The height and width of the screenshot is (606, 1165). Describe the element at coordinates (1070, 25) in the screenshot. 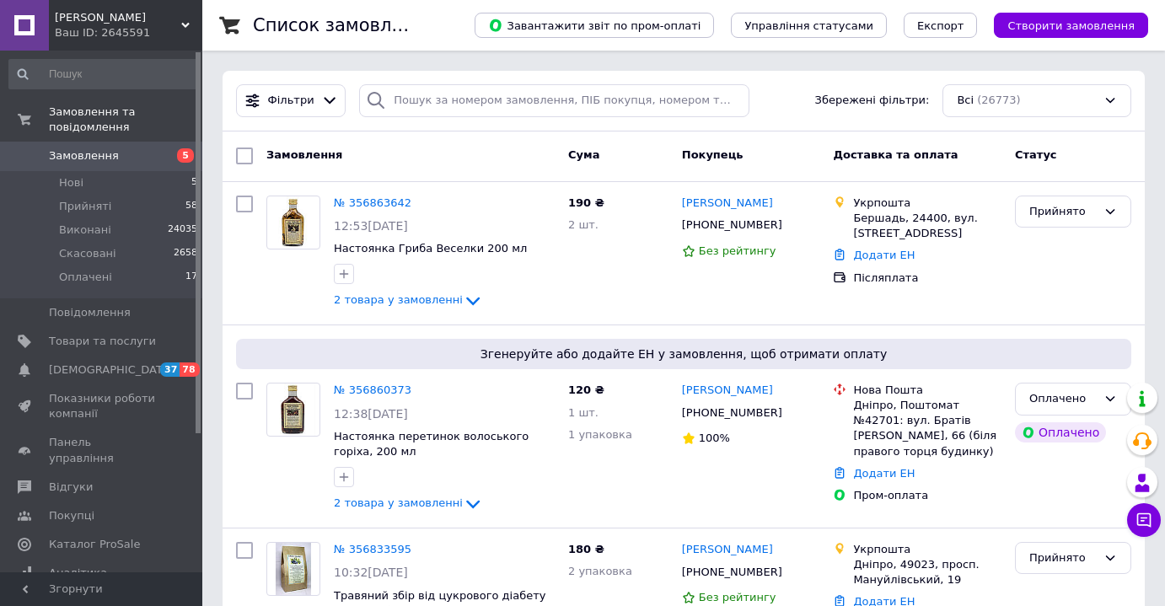

I see `span: Створити замовлення` at that location.